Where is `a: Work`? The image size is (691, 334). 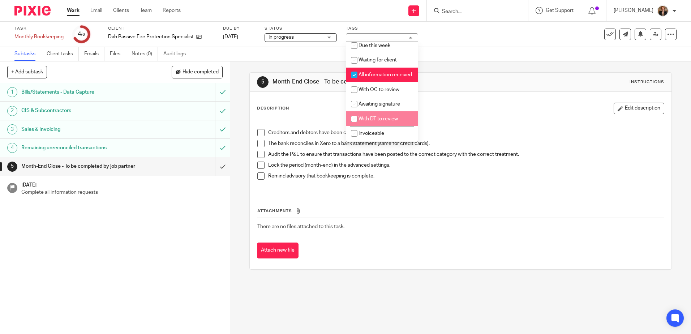 a: Work is located at coordinates (73, 10).